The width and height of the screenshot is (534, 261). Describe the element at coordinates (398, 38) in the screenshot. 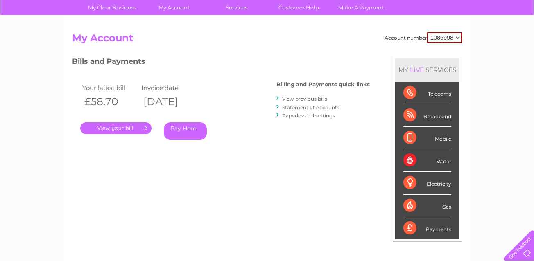

I see `a: Water` at that location.